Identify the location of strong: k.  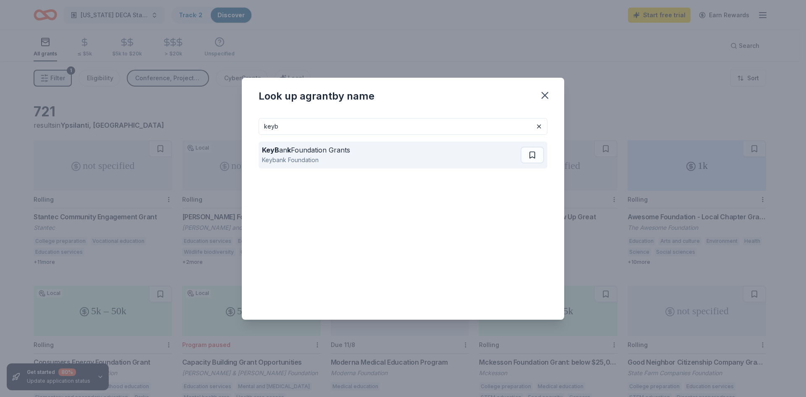
(289, 150).